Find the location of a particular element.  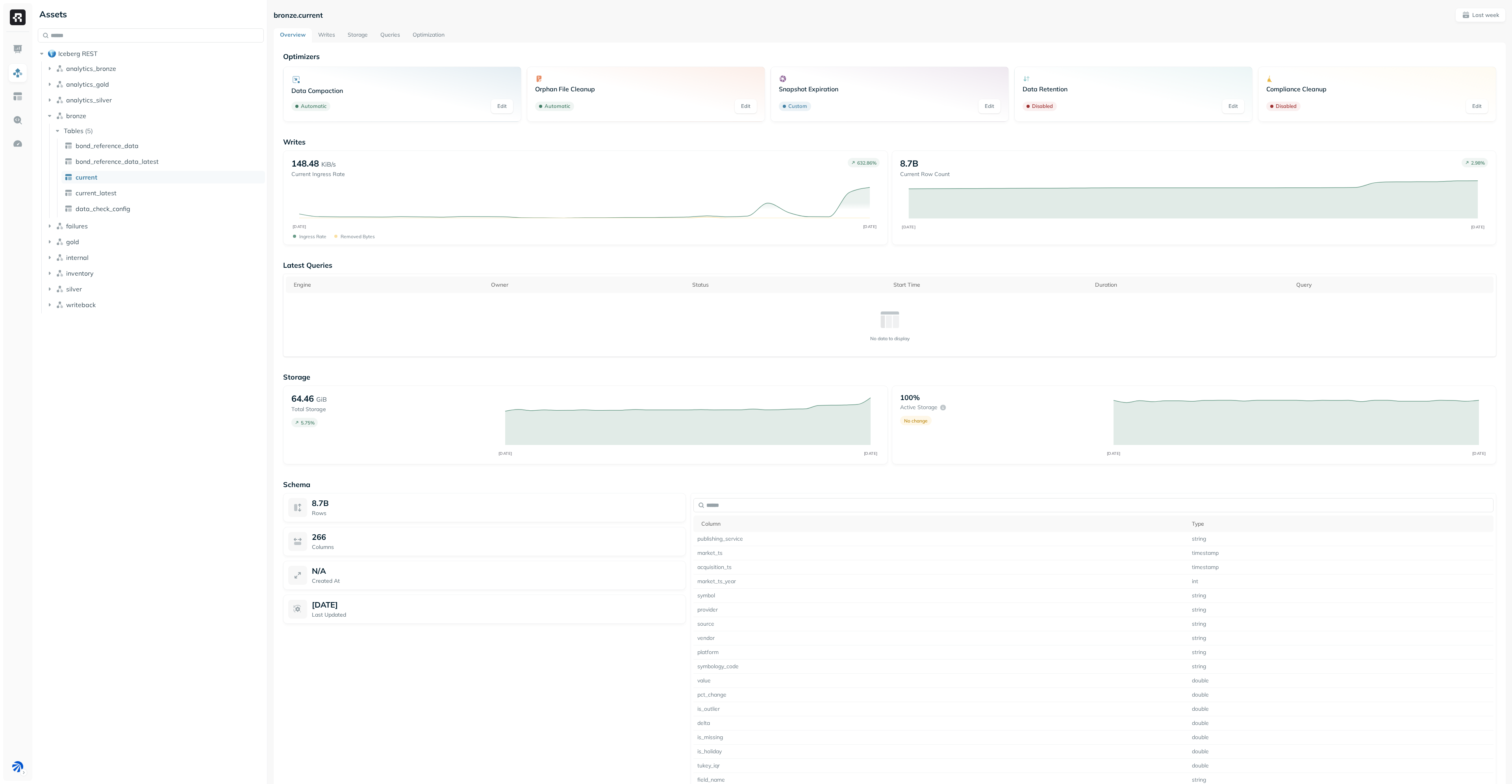

p: 632.86 % is located at coordinates (867, 163).